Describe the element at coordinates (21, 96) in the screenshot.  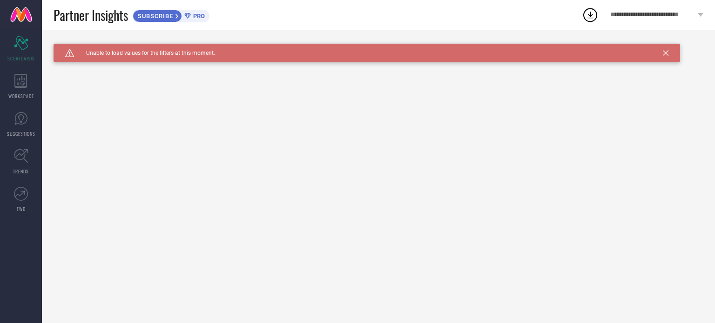
I see `span: WORKSPACE` at that location.